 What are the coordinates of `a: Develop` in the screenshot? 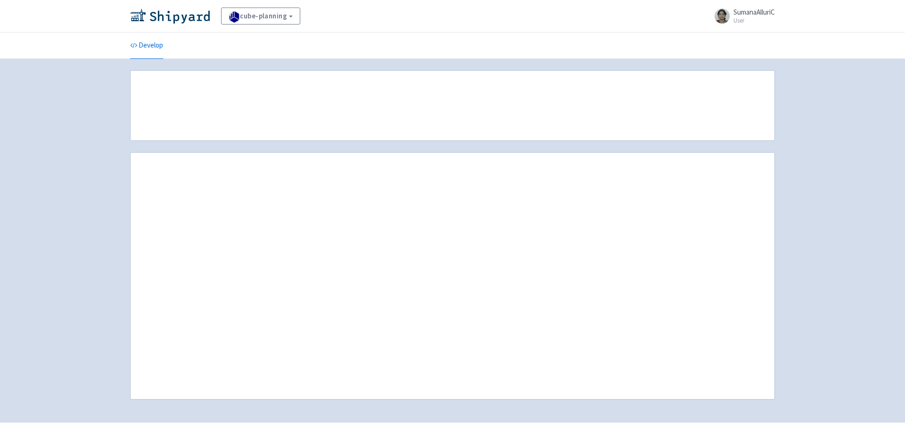 It's located at (147, 46).